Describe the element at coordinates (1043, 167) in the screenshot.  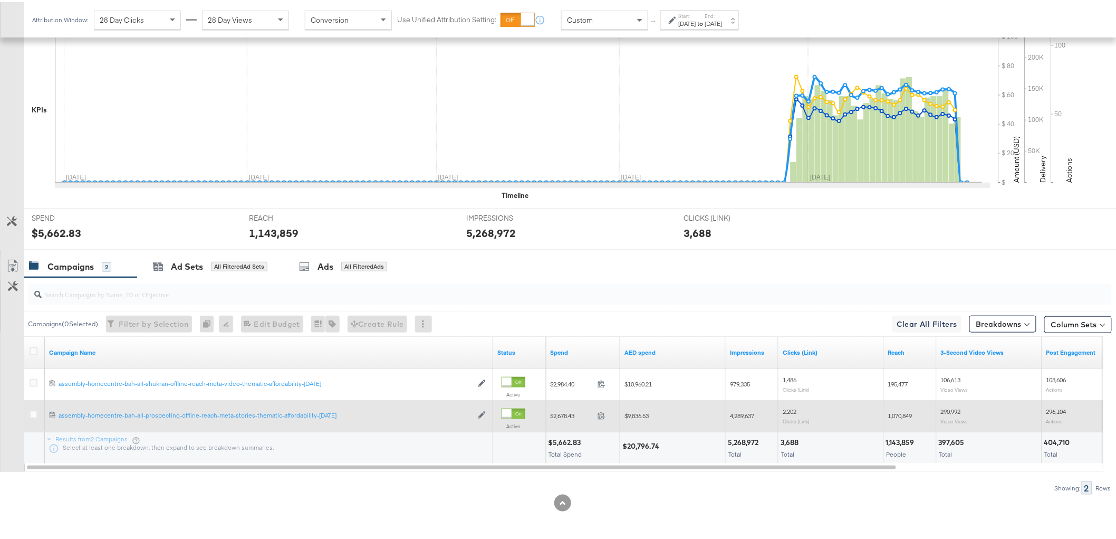
I see `text: Delivery` at that location.